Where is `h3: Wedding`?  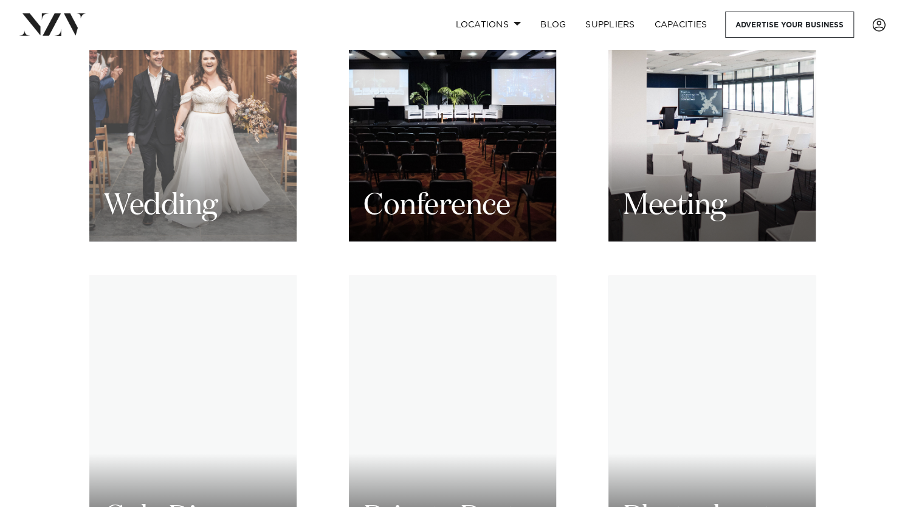 h3: Wedding is located at coordinates (160, 205).